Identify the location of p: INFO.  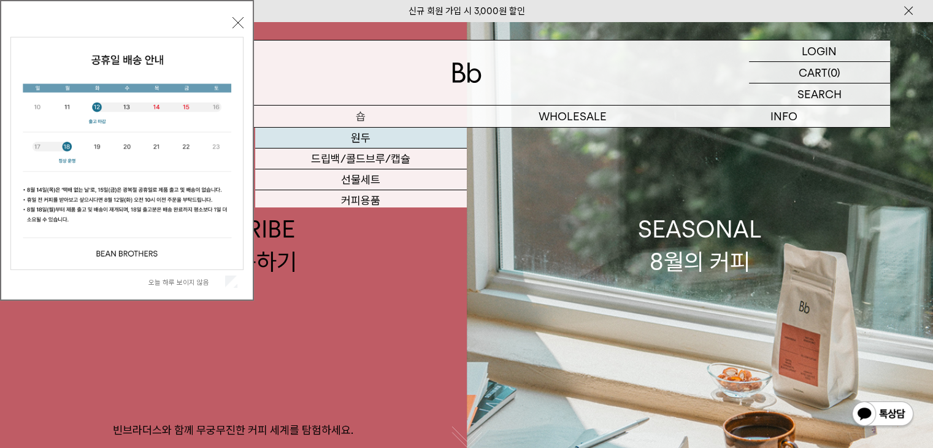
(784, 116).